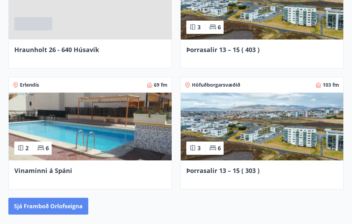  Describe the element at coordinates (161, 85) in the screenshot. I see `span: 69 fm` at that location.